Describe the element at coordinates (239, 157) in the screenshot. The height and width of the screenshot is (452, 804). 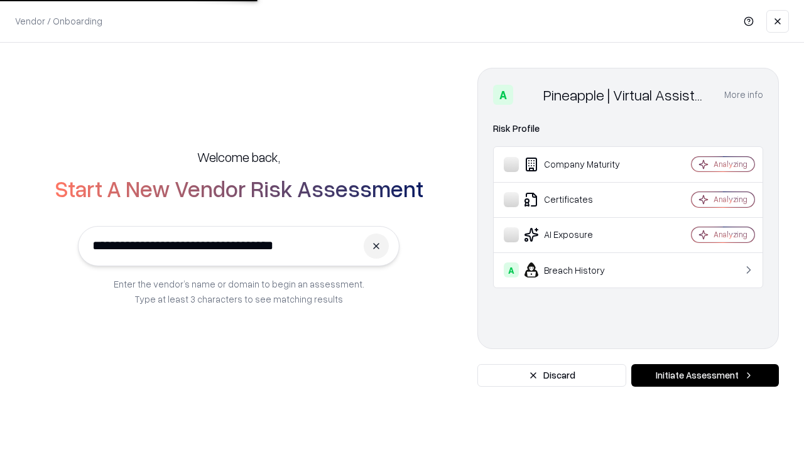
I see `h5: Welcome back,` at that location.